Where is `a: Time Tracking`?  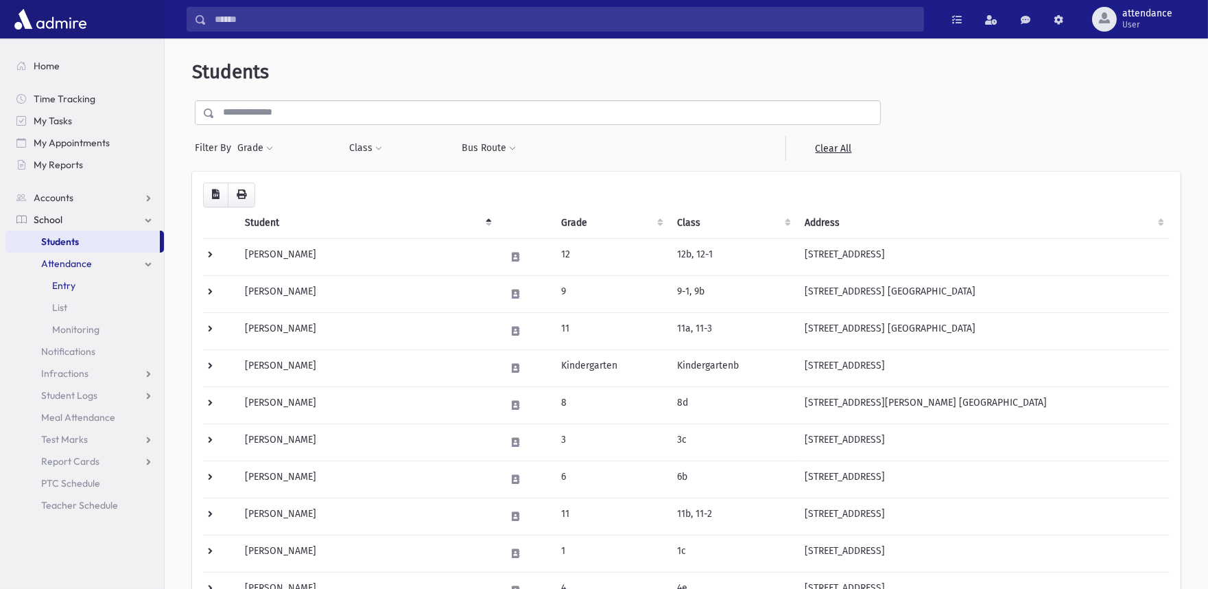 a: Time Tracking is located at coordinates (84, 99).